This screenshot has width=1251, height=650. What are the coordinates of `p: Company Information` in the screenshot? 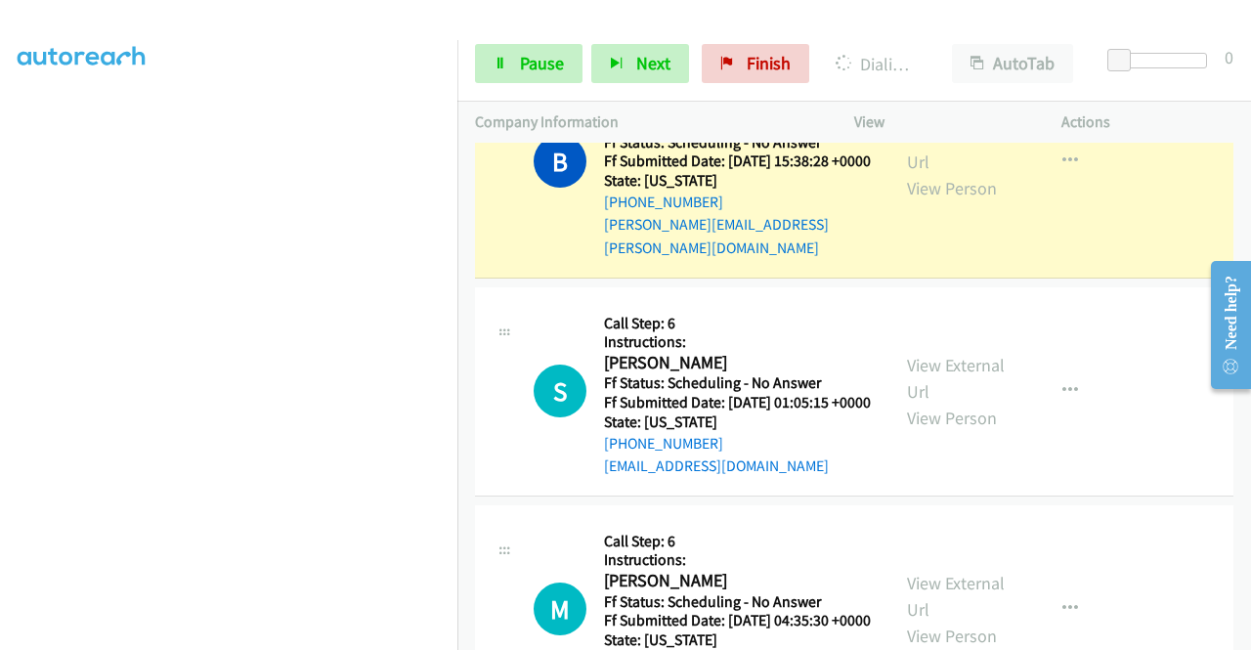 It's located at (647, 122).